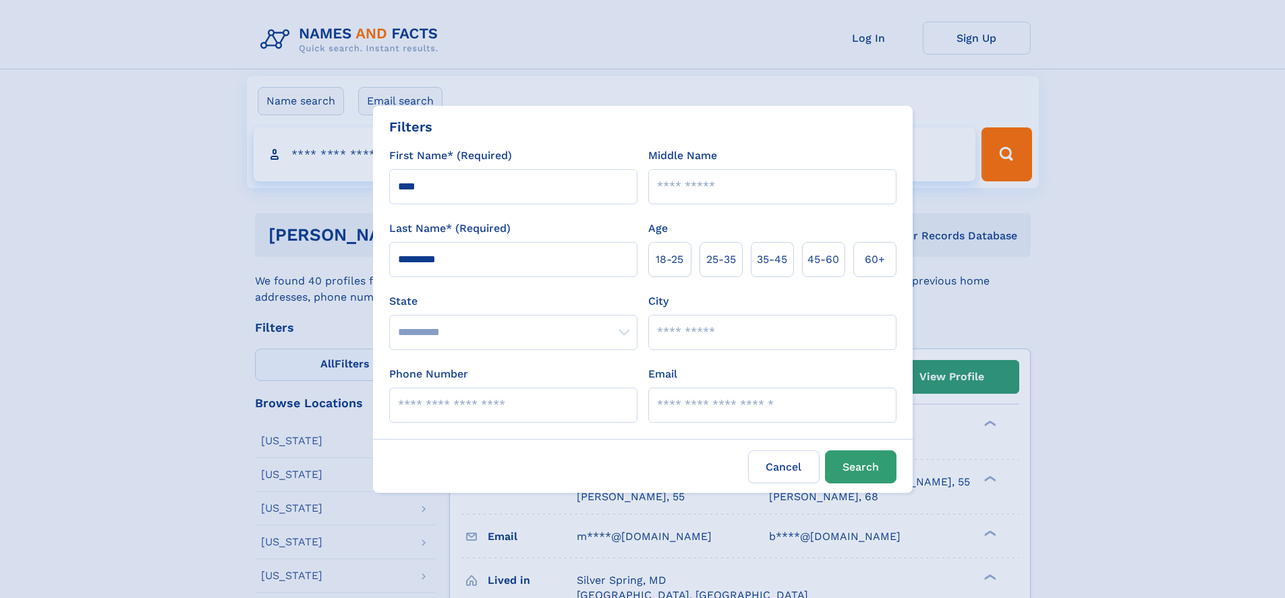 The width and height of the screenshot is (1285, 598). I want to click on label: Age, so click(657, 229).